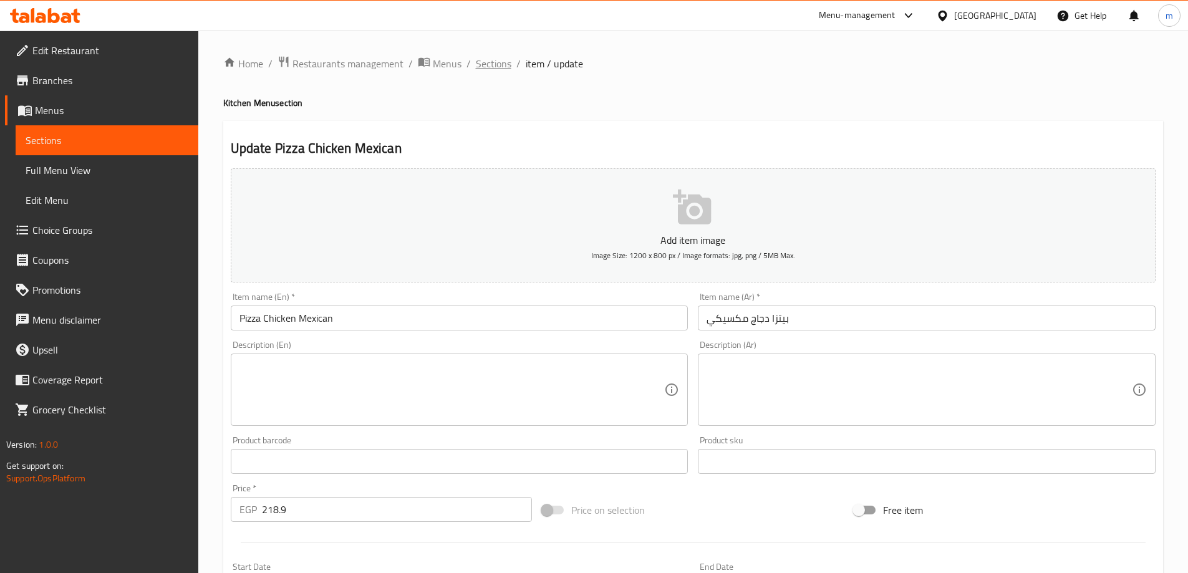 This screenshot has width=1188, height=573. I want to click on span: Restaurants management, so click(348, 64).